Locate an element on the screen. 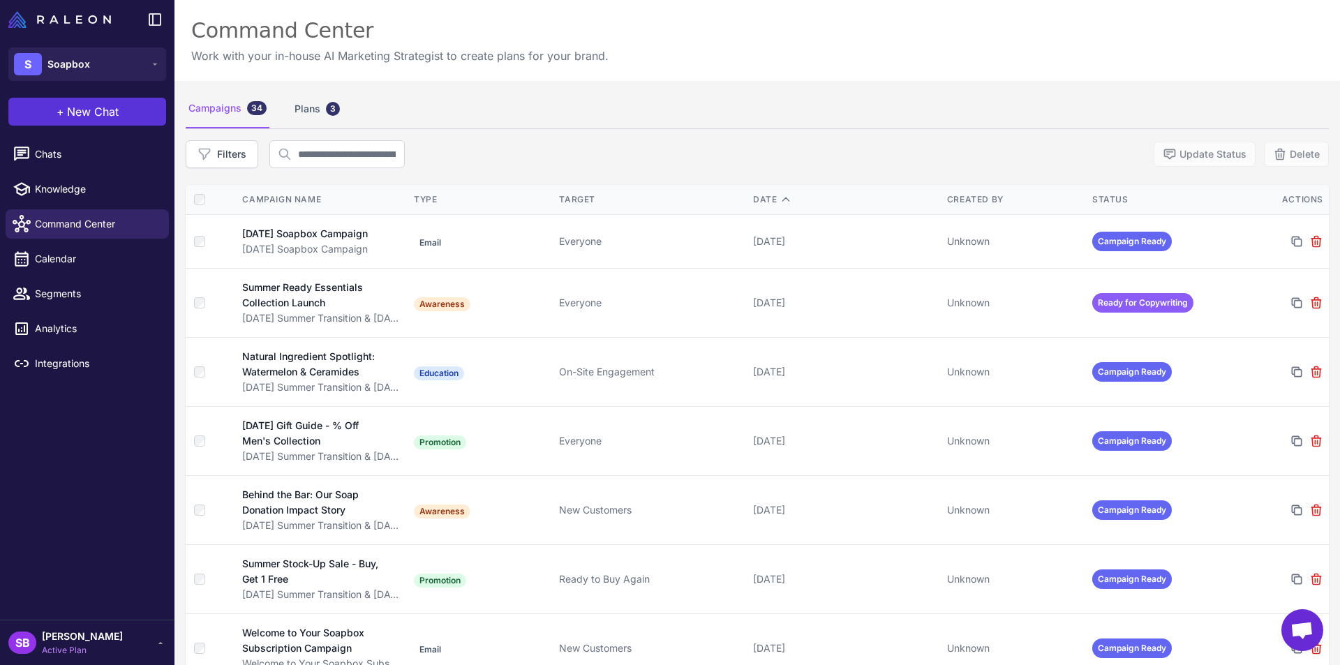 The height and width of the screenshot is (665, 1340). span: Ready for Copywriting is located at coordinates (1142, 303).